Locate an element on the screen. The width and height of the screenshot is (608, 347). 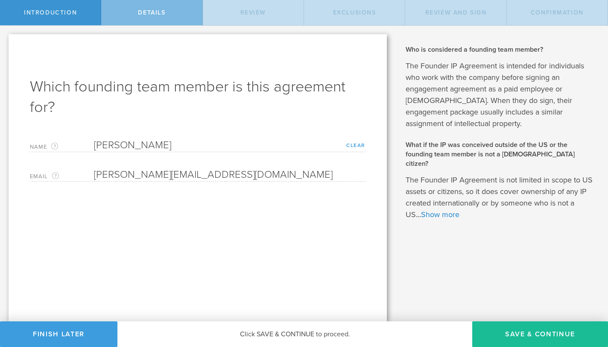
div: Click SAVE & CONTINUE to proceed. is located at coordinates (295, 334).